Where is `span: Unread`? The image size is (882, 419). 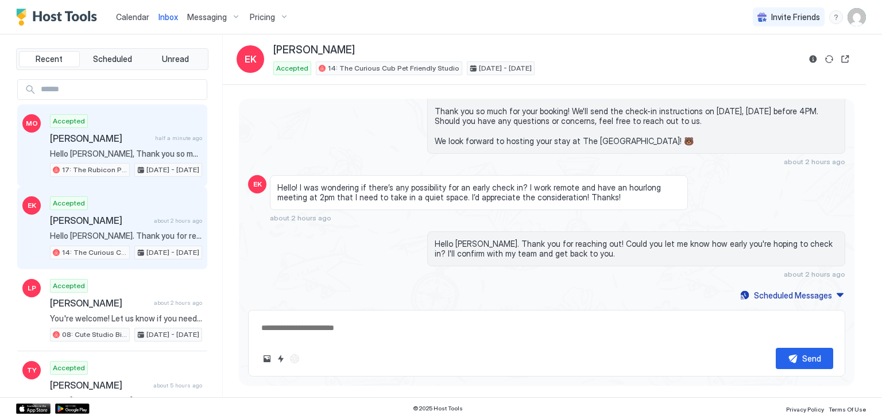
span: Unread is located at coordinates (175, 59).